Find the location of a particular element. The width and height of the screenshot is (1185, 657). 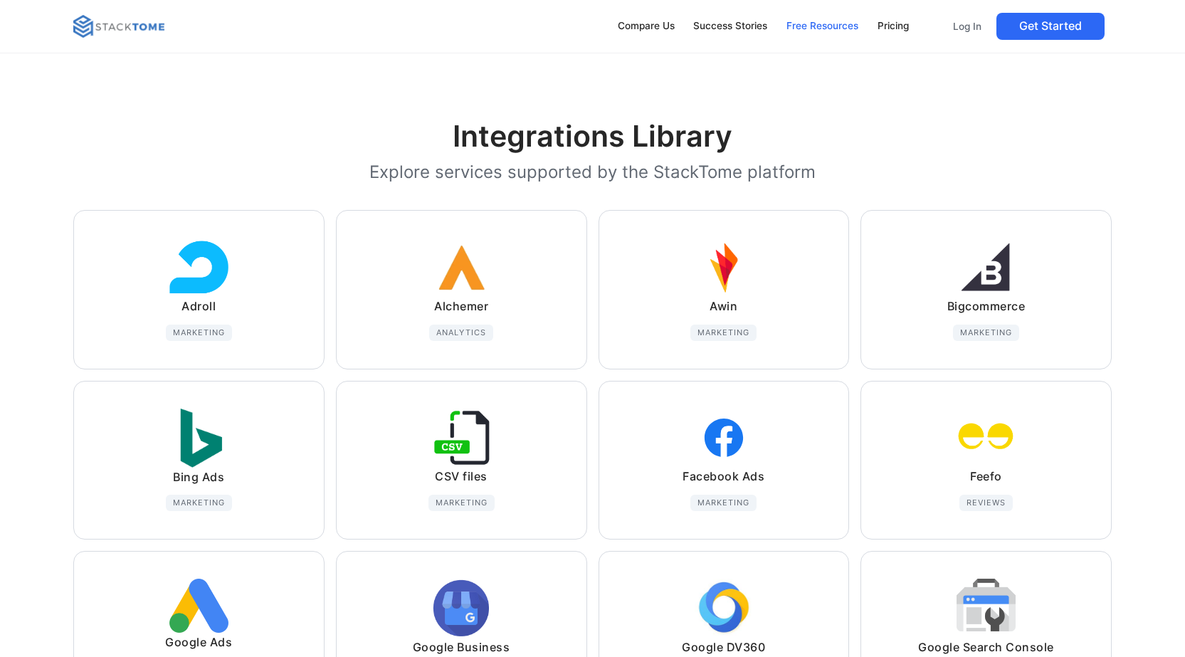

a: AwinMarketing is located at coordinates (724, 289).